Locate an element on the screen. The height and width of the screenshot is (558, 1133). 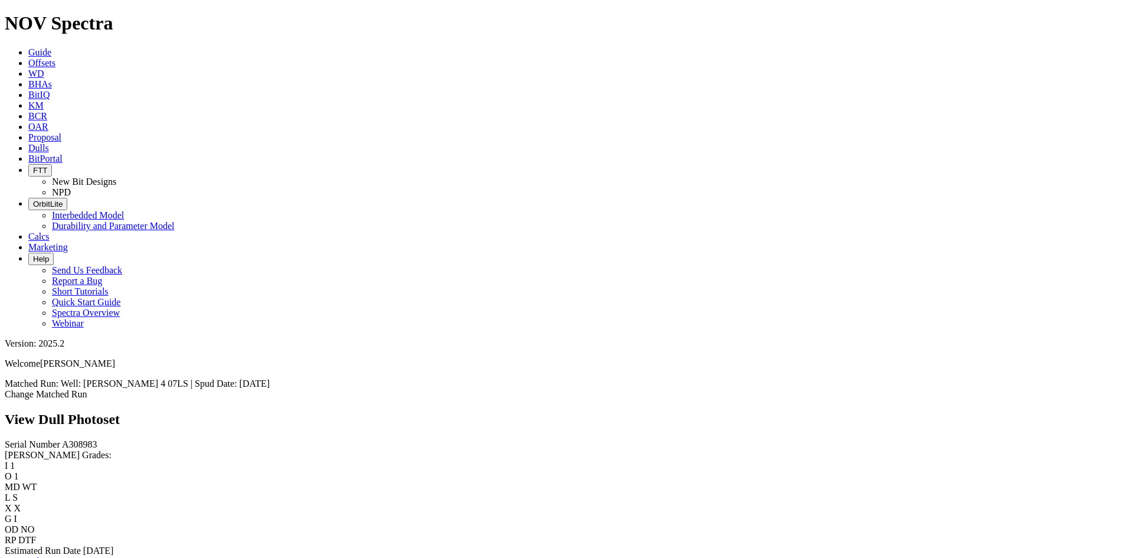
a: BitPortal is located at coordinates (45, 158).